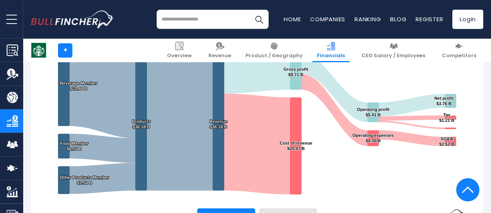 Image resolution: width=491 pixels, height=213 pixels. I want to click on text: Beverage Member $21.88 B, so click(78, 86).